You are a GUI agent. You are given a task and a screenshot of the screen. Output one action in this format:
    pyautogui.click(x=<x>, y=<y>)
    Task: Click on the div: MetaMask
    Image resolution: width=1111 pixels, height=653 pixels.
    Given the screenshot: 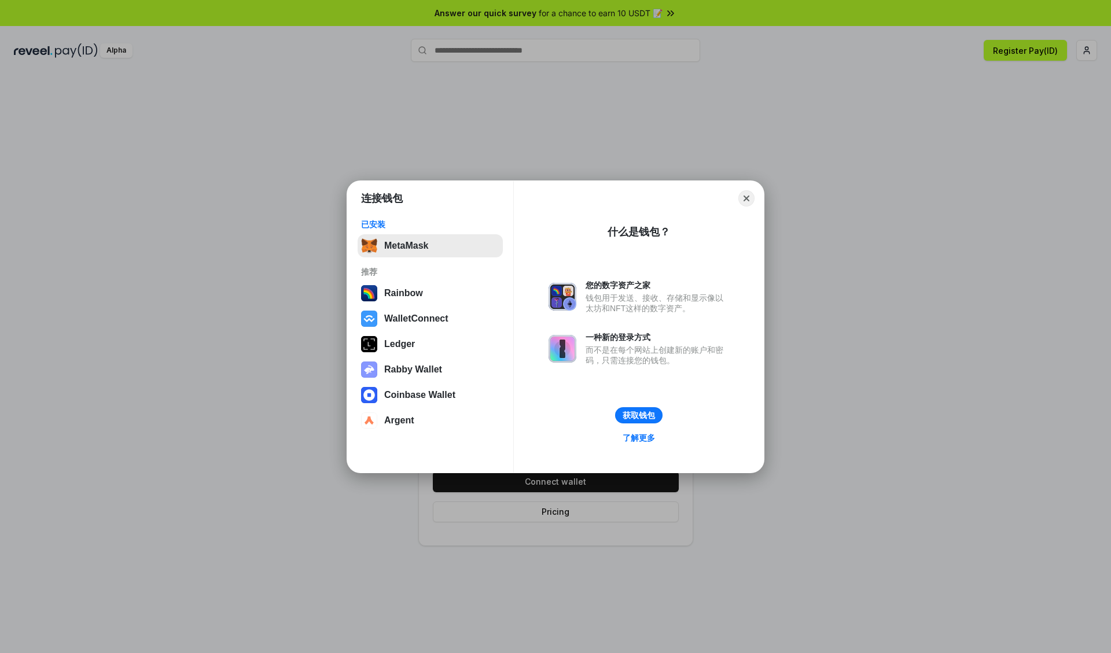 What is the action you would take?
    pyautogui.click(x=406, y=246)
    